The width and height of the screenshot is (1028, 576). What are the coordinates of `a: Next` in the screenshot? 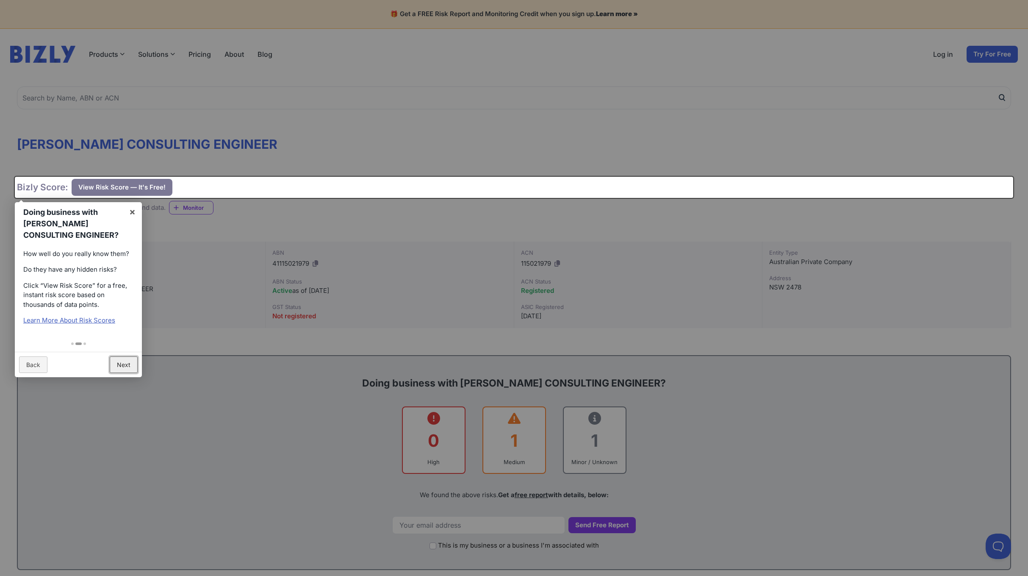 It's located at (124, 364).